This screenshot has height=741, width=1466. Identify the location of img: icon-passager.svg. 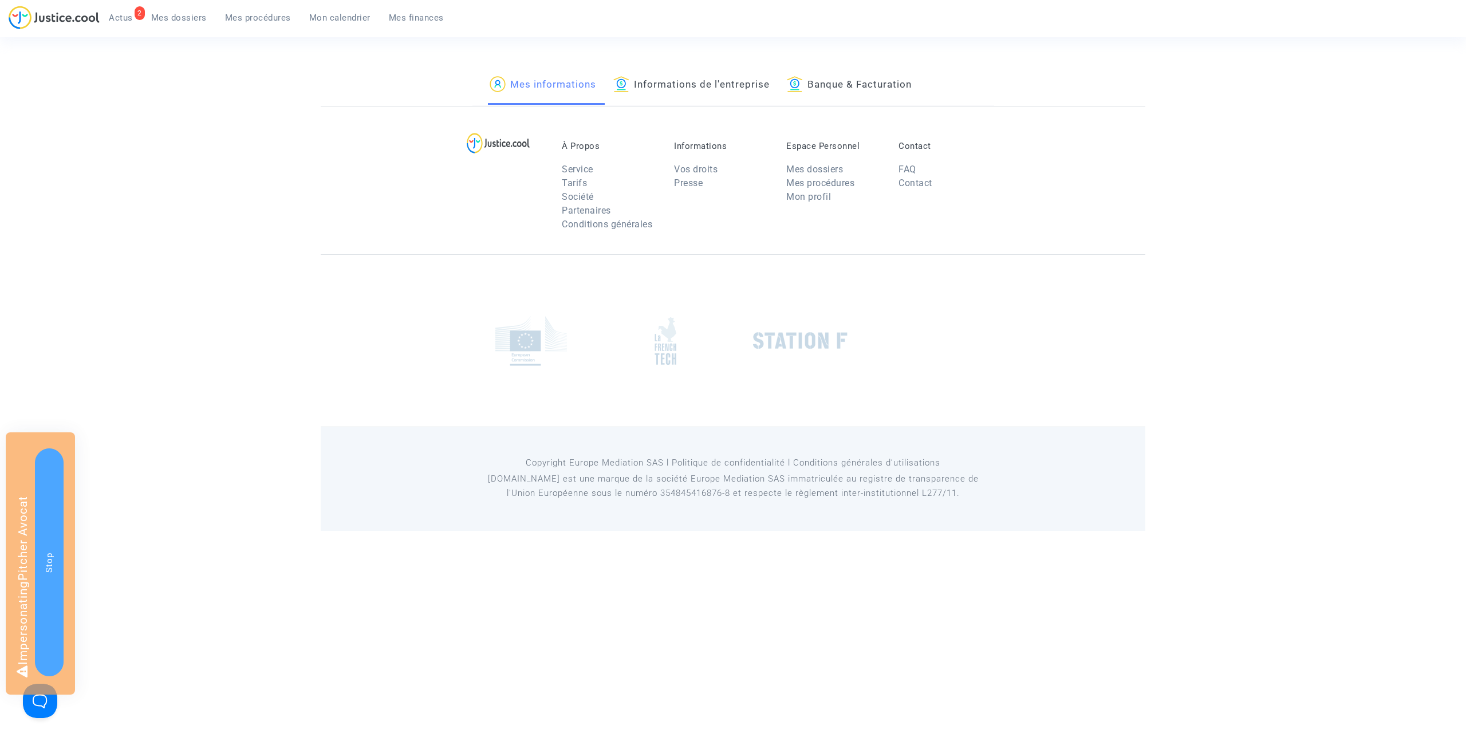
(498, 84).